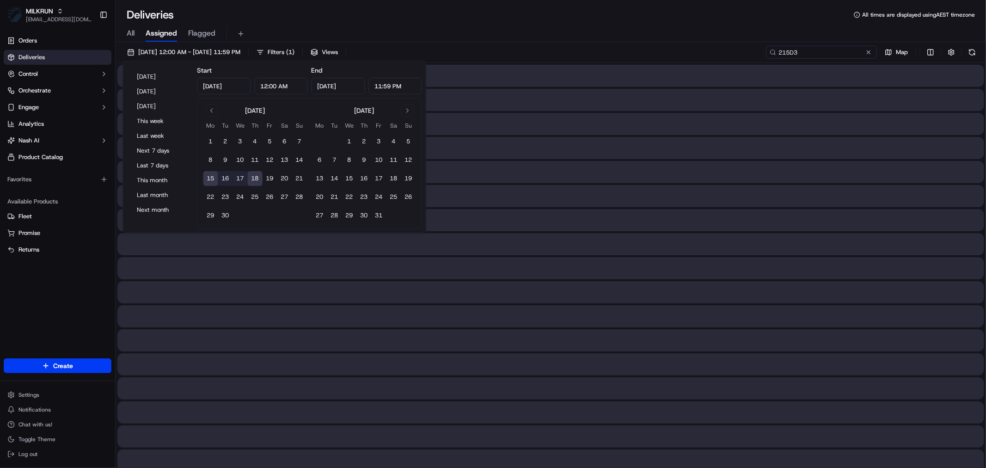 This screenshot has height=468, width=986. Describe the element at coordinates (29, 395) in the screenshot. I see `span: Settings` at that location.